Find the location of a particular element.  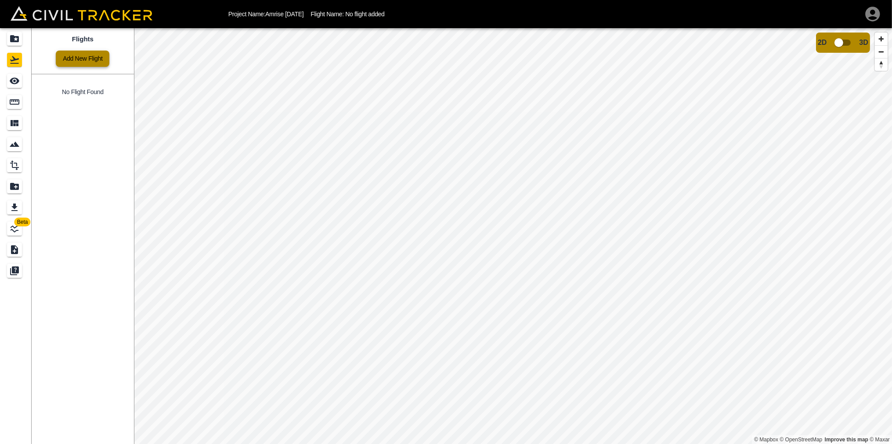

button: Reset bearing to north is located at coordinates (881, 64).